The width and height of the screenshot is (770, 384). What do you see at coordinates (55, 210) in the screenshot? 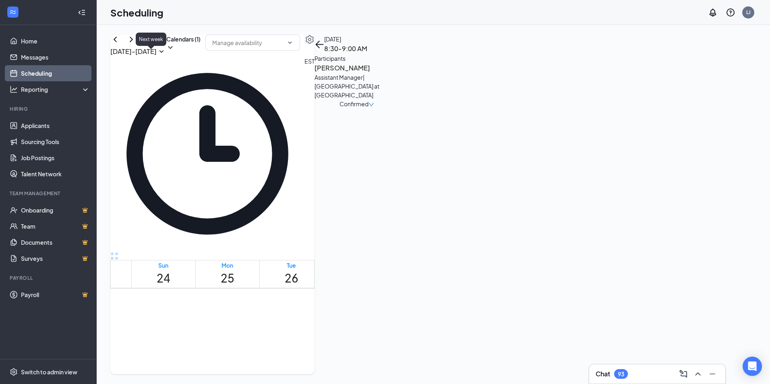
I see `a: OnboardingCrown` at bounding box center [55, 210].